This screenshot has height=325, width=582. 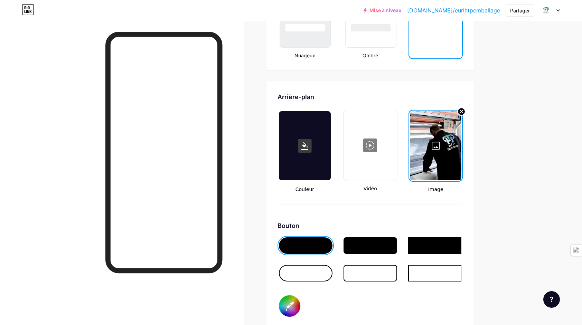 I want to click on div: Arrière-plan, so click(x=370, y=97).